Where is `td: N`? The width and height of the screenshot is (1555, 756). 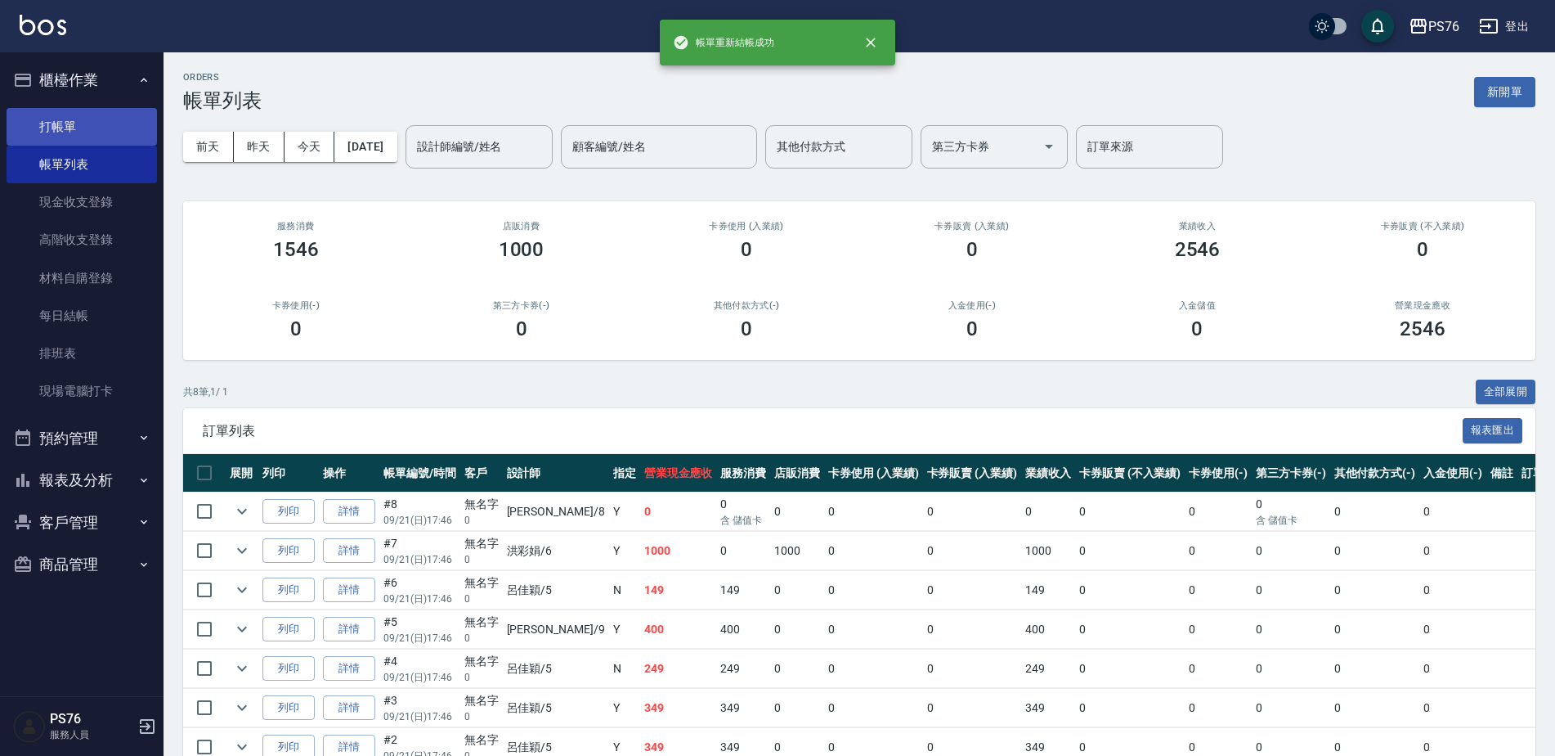
td: N is located at coordinates (625, 668).